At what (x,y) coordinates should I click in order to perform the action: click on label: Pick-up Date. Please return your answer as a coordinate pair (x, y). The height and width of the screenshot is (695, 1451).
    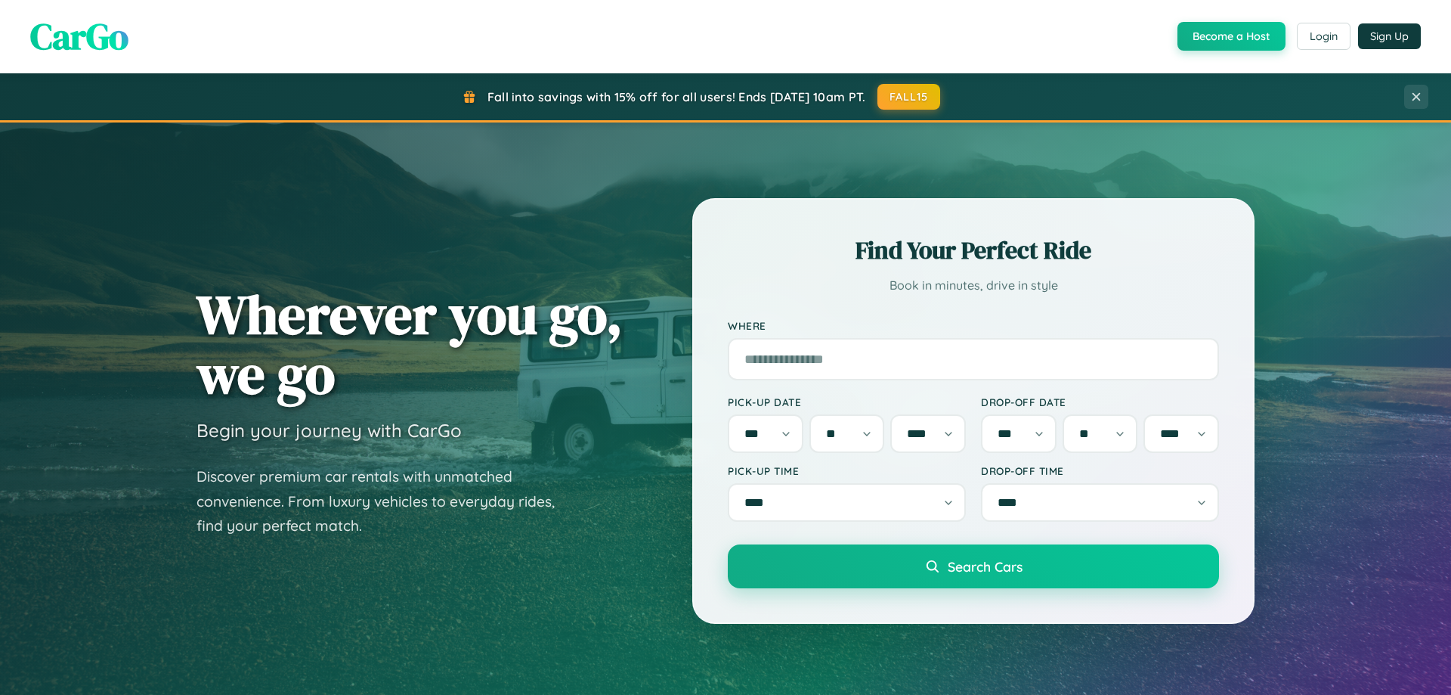
    Looking at the image, I should click on (847, 401).